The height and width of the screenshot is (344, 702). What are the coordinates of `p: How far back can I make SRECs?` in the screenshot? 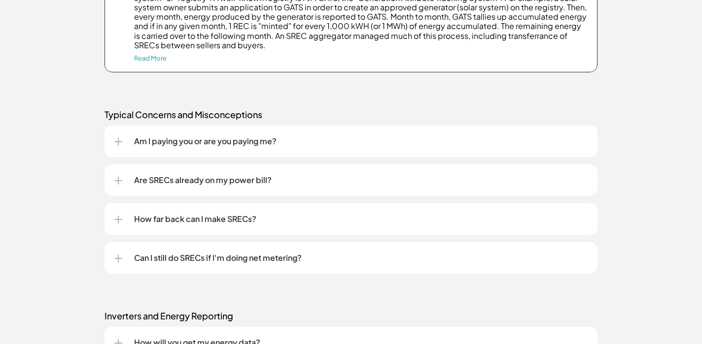 It's located at (361, 219).